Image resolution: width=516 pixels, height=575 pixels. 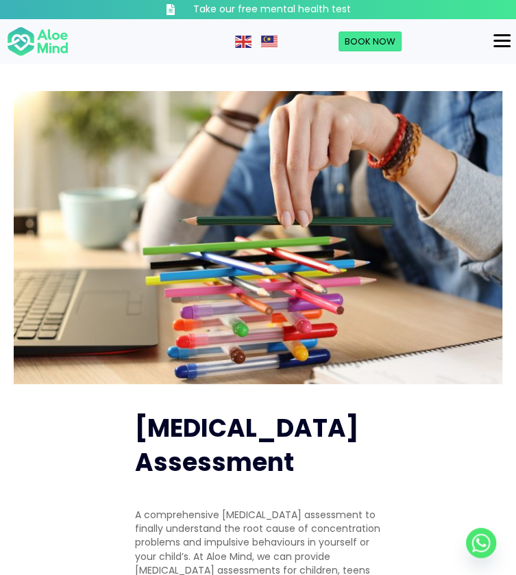 I want to click on img: Aloe mind Logo, so click(x=38, y=42).